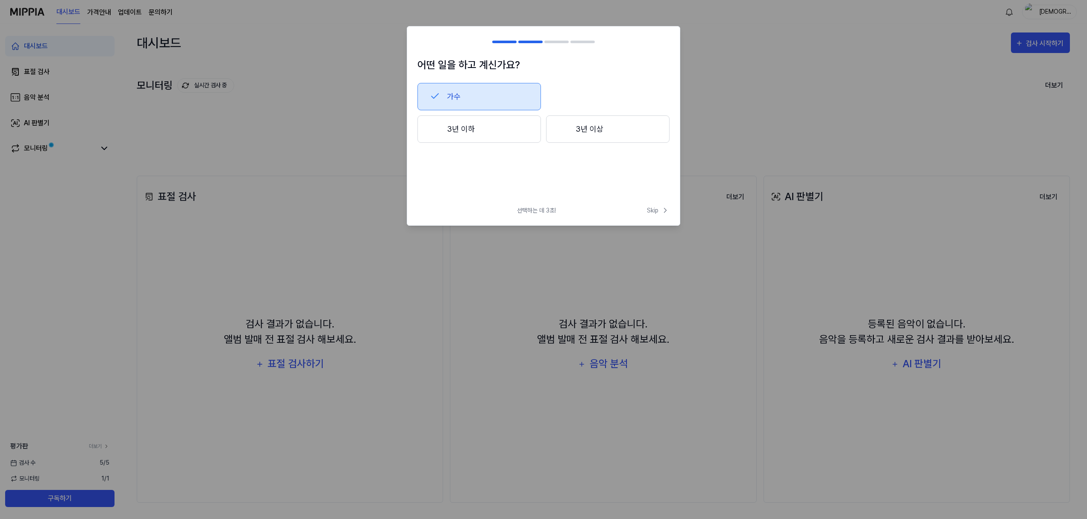  Describe the element at coordinates (607, 129) in the screenshot. I see `button: 3년 이상` at that location.